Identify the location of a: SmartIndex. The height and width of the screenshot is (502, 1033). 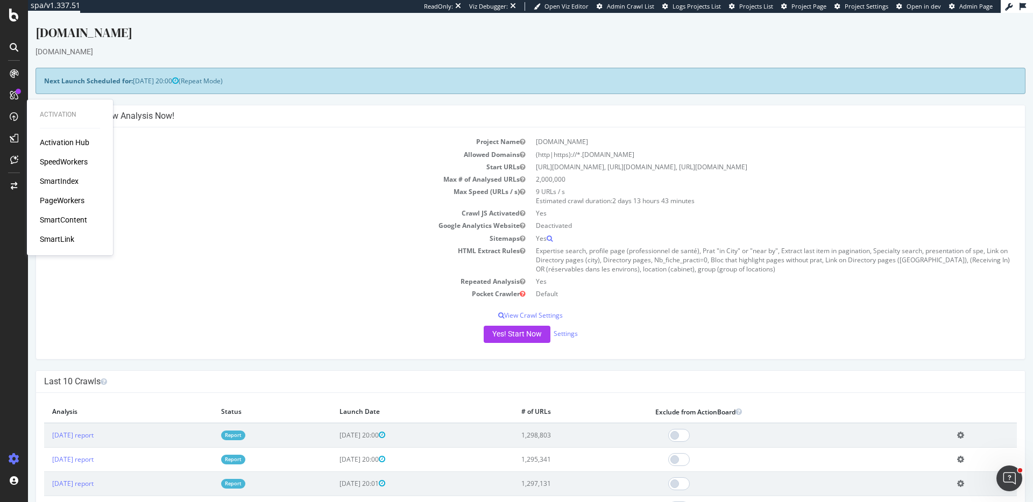
(59, 181).